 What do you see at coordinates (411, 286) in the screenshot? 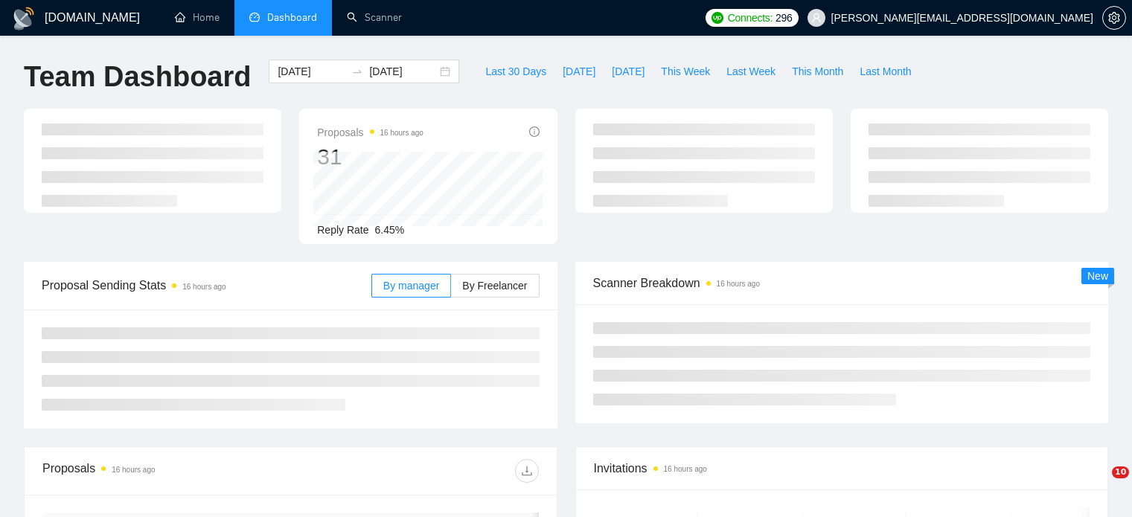
I see `span: By manager` at bounding box center [411, 286].